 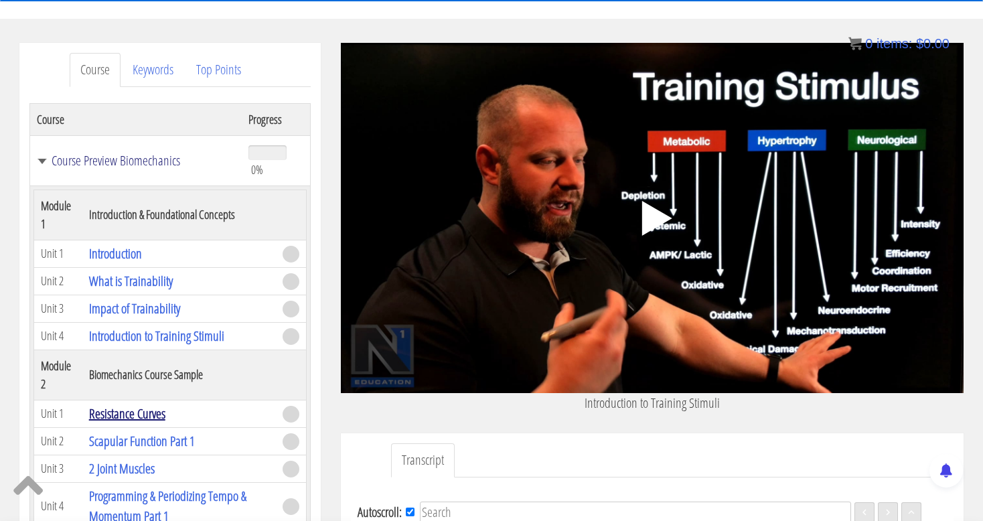 I want to click on th: Course, so click(x=136, y=119).